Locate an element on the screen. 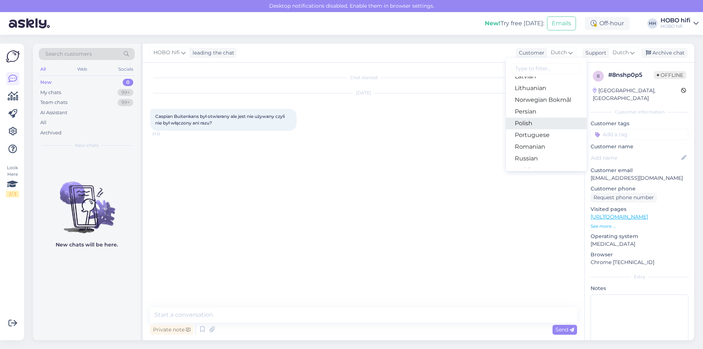  a: Russian is located at coordinates (546, 158).